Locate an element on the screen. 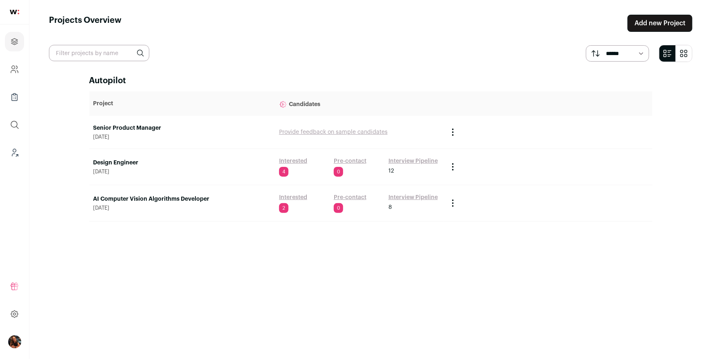  h1: Projects Overview is located at coordinates (85, 23).